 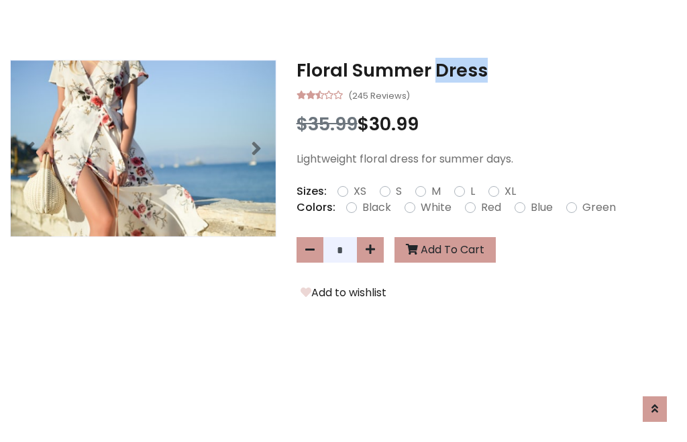 What do you see at coordinates (143, 148) in the screenshot?
I see `img: Image` at bounding box center [143, 148].